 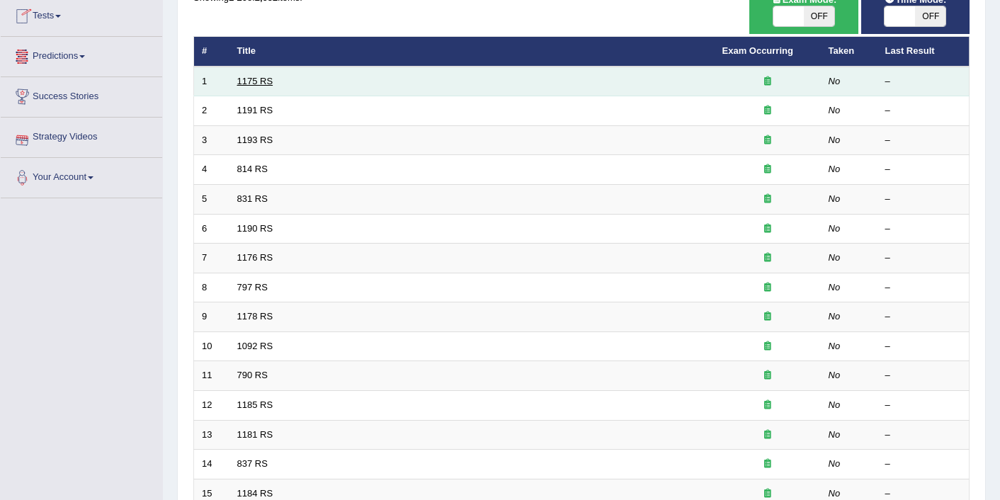 What do you see at coordinates (255, 257) in the screenshot?
I see `a: 1176 RS` at bounding box center [255, 257].